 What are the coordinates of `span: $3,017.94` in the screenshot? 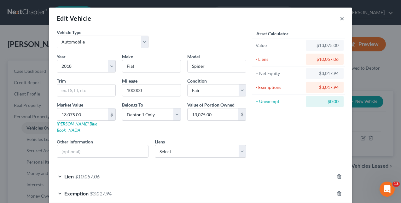 It's located at (101, 193).